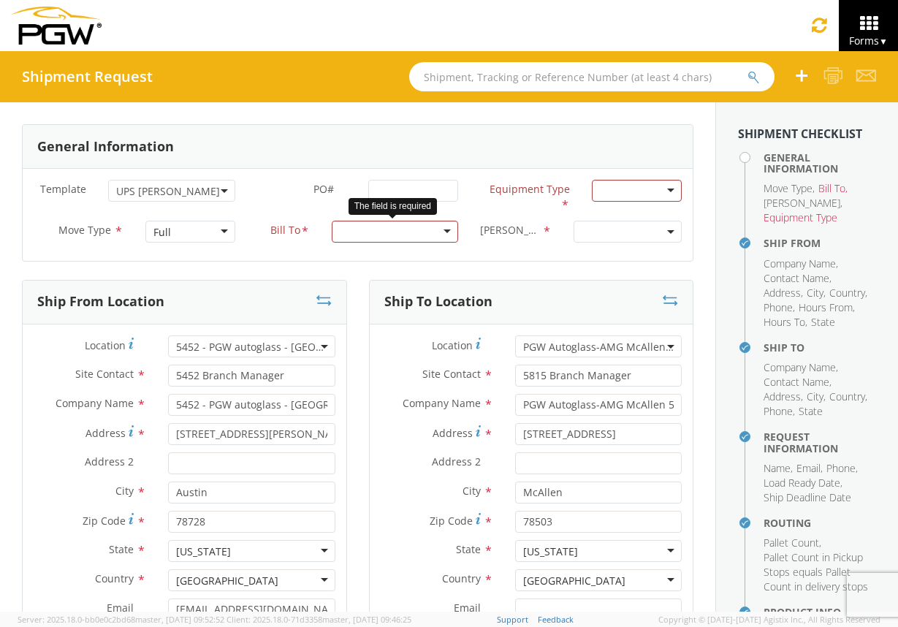 The width and height of the screenshot is (898, 627). What do you see at coordinates (816, 572) in the screenshot?
I see `span: Pallet Count in Pickup Stops equals Pallet Count in delivery stops` at bounding box center [816, 572].